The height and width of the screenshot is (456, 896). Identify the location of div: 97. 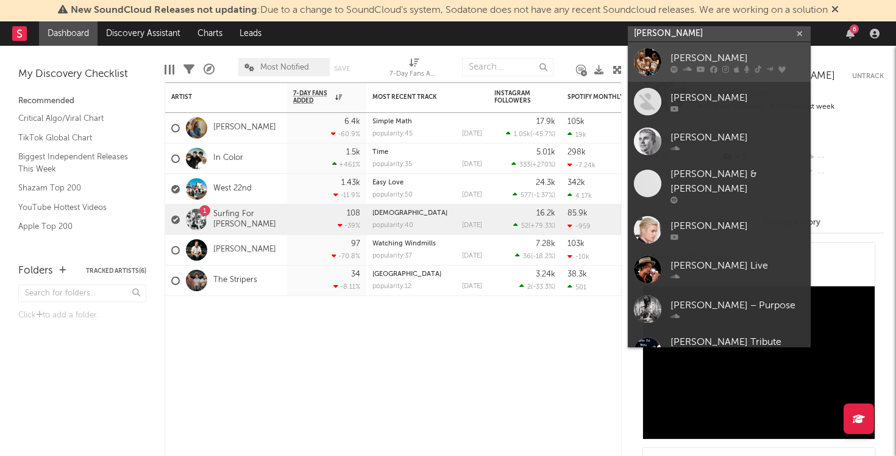
(356, 243).